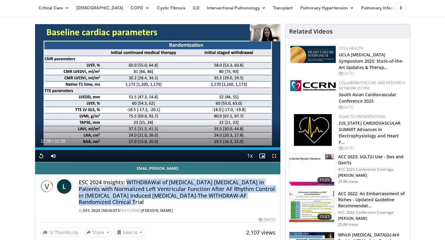  I want to click on button: Save to, so click(130, 233).